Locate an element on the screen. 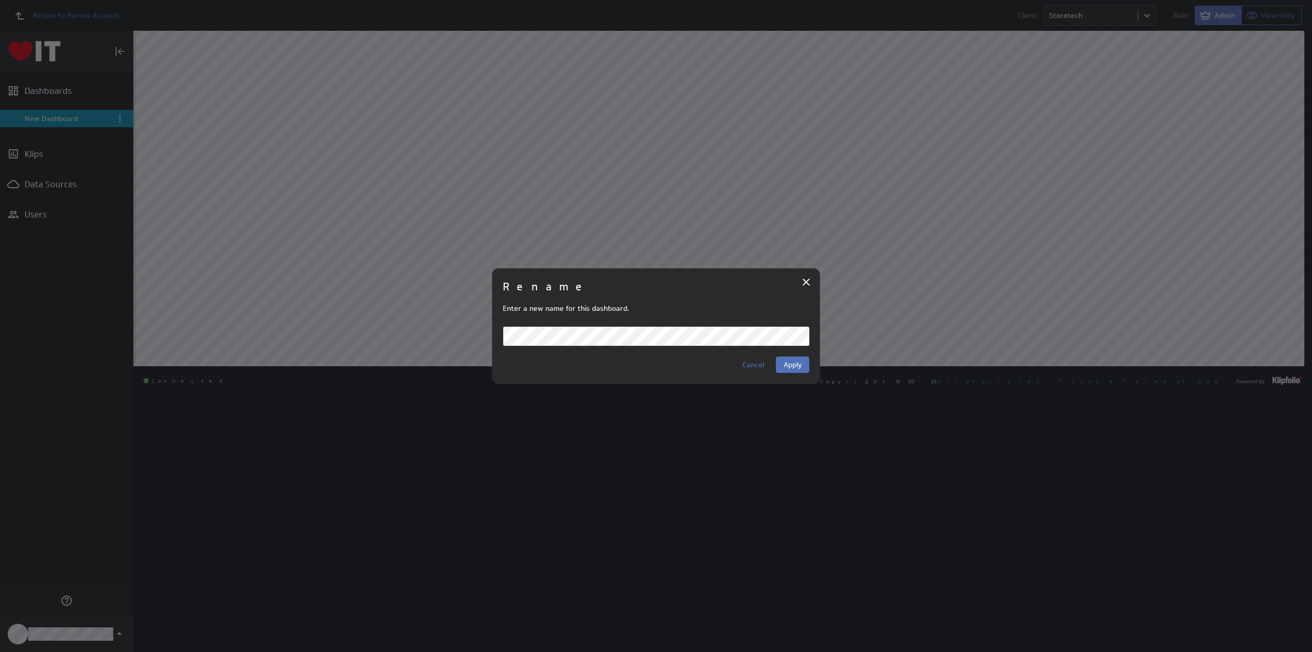 This screenshot has height=652, width=1312. h2: Rename is located at coordinates (546, 287).